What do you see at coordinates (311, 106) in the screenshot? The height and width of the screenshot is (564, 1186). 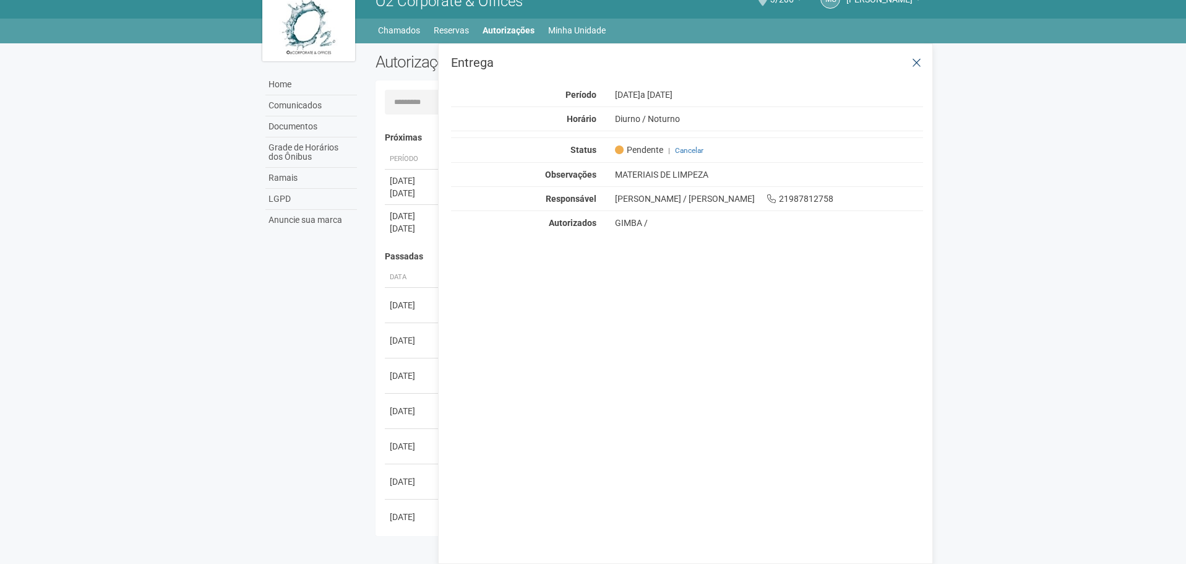 I see `a: Comunicados` at bounding box center [311, 106].